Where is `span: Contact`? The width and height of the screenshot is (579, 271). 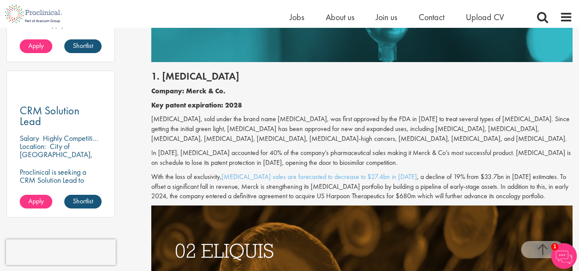
span: Contact is located at coordinates (432, 17).